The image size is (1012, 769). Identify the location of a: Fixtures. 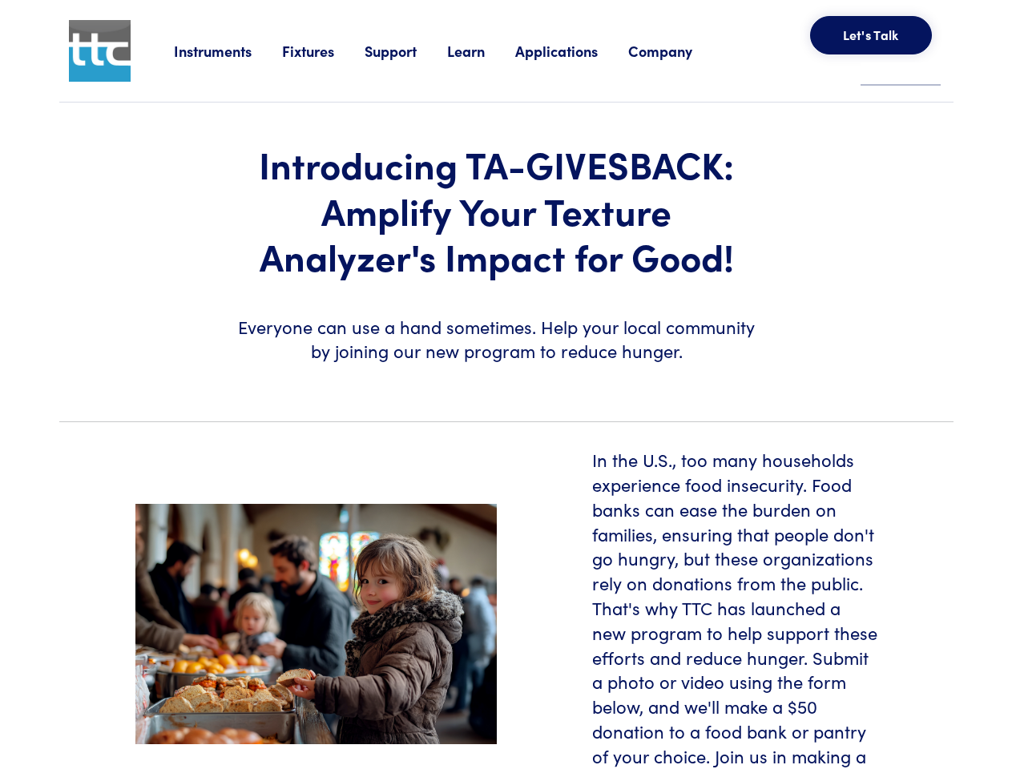
(323, 50).